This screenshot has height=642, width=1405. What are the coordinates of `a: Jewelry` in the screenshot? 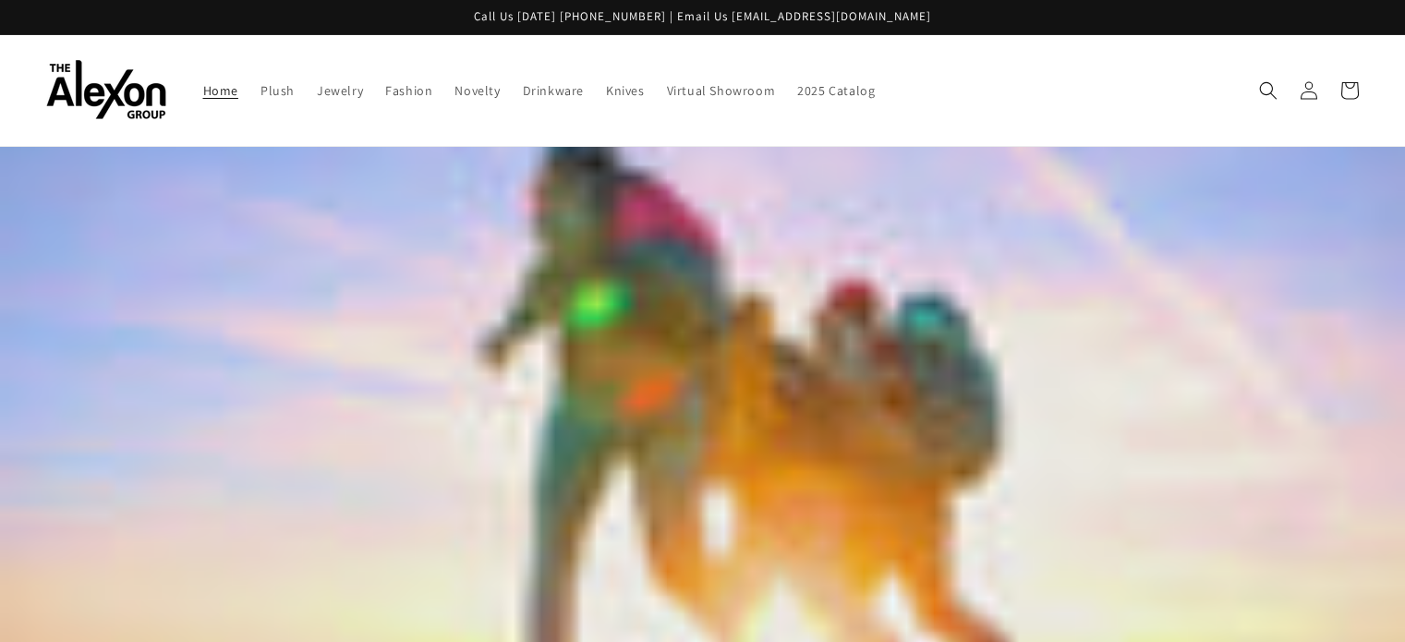 It's located at (340, 91).